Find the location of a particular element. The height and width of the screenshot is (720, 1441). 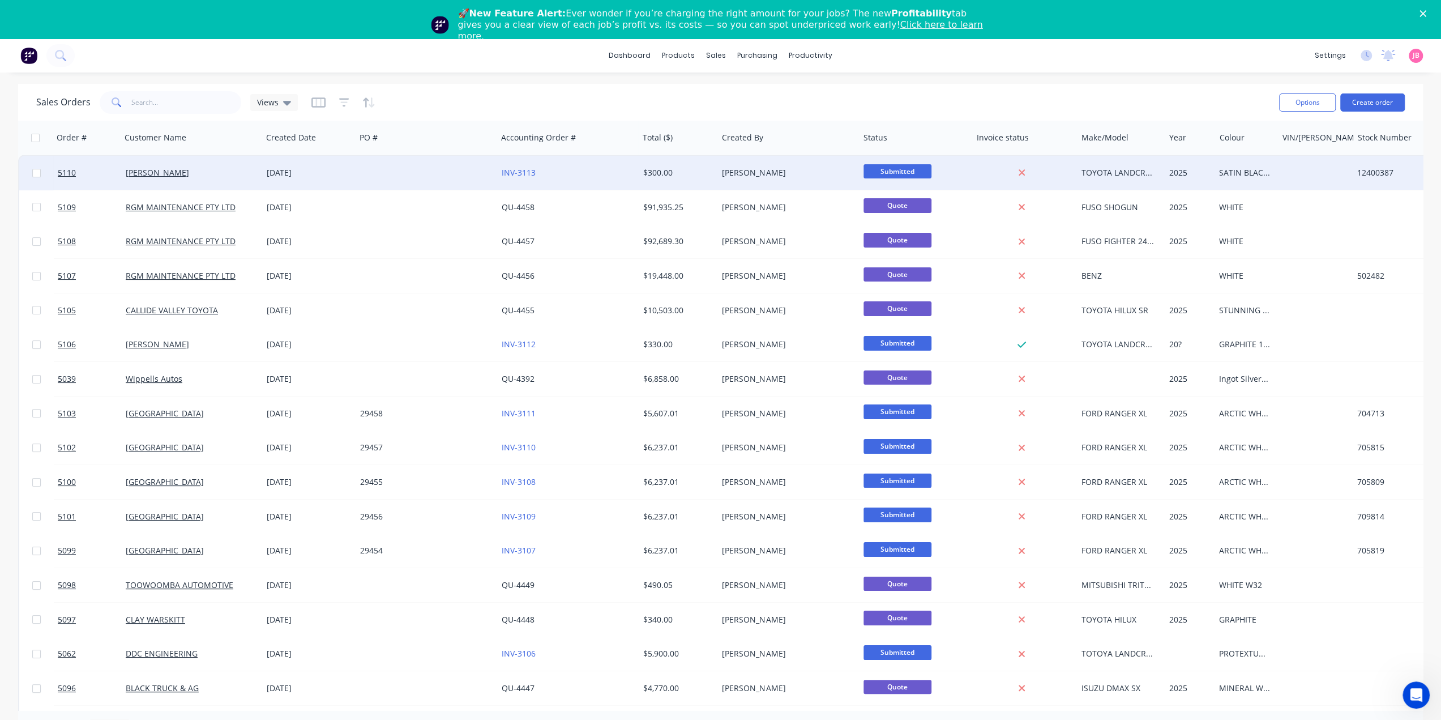

div: Total ($) is located at coordinates (657, 138).